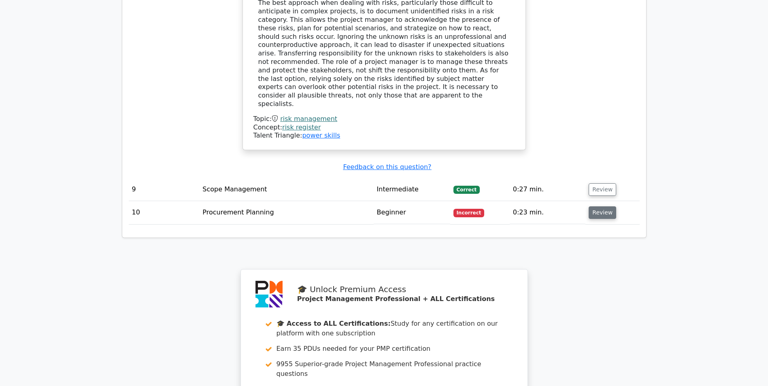 This screenshot has width=768, height=386. What do you see at coordinates (286, 190) in the screenshot?
I see `td: Scope Management` at bounding box center [286, 190].